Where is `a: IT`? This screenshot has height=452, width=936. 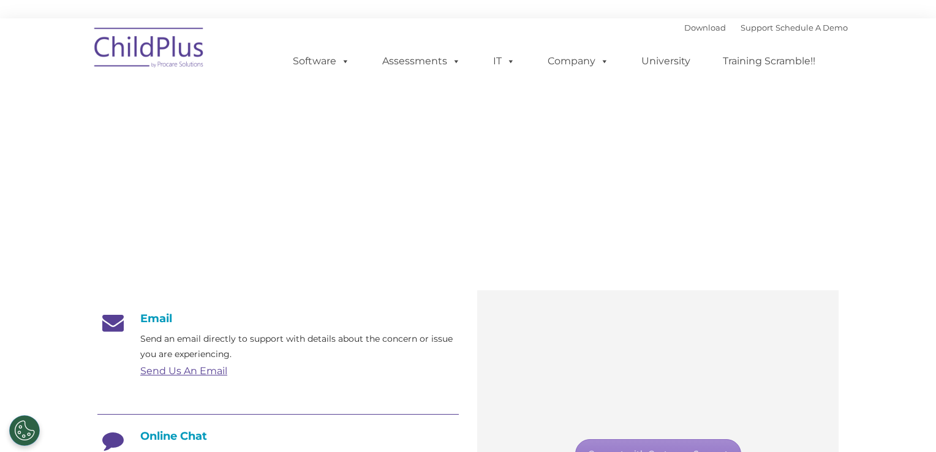
a: IT is located at coordinates (504, 61).